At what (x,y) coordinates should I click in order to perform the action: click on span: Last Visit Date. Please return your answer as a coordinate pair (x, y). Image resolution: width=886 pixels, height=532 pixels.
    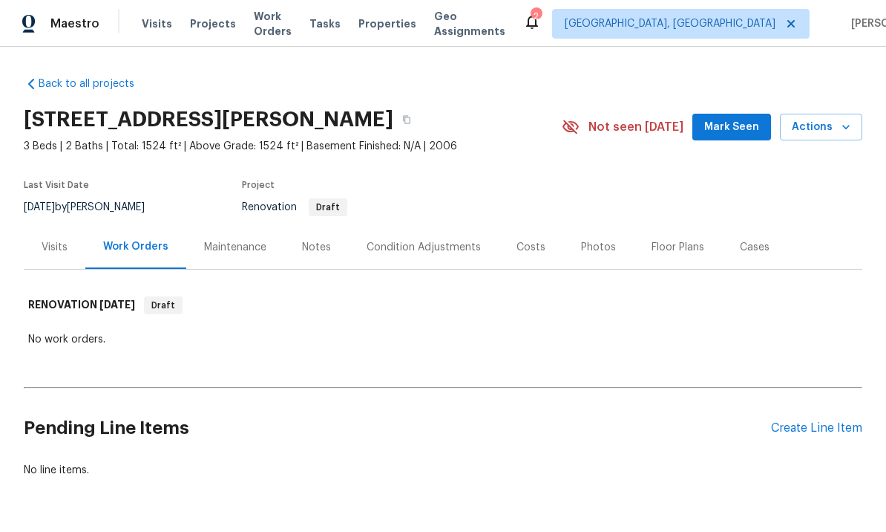
    Looking at the image, I should click on (56, 185).